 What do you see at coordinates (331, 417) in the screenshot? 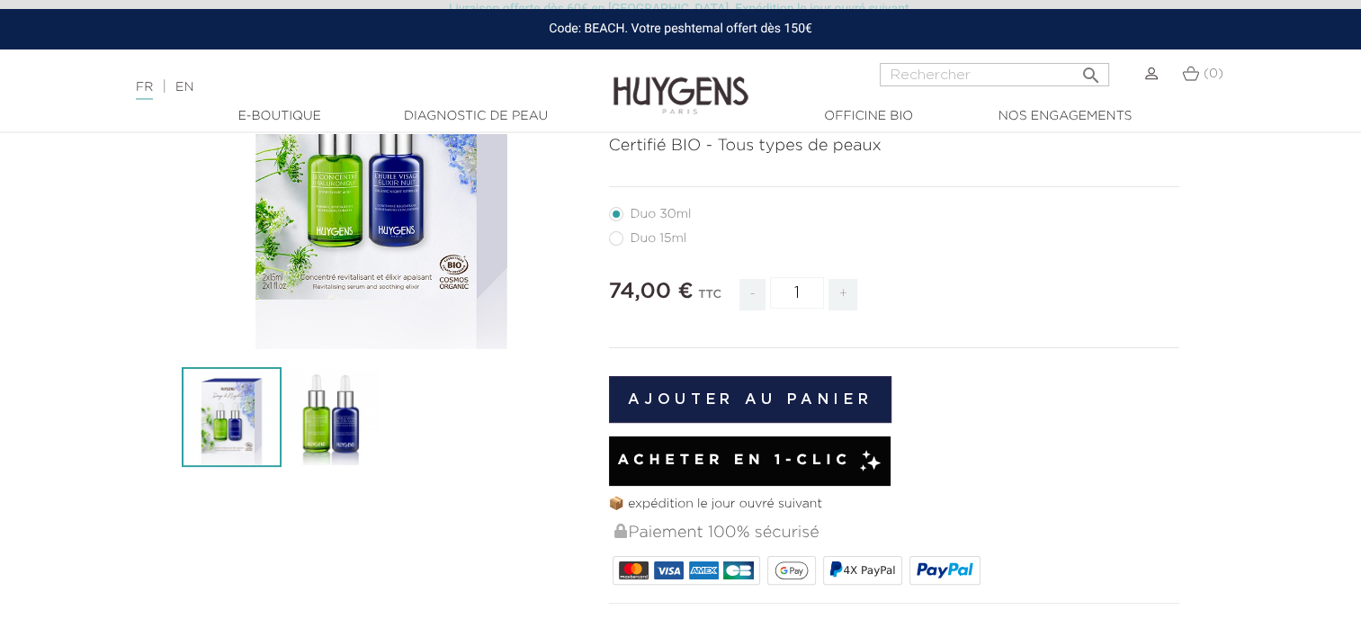
I see `img: Le Duo Jour & Nuit` at bounding box center [331, 417].